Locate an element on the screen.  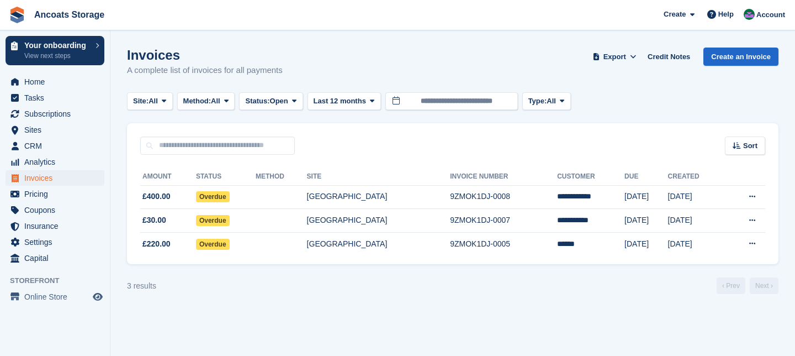
th: Customer is located at coordinates (591, 177).